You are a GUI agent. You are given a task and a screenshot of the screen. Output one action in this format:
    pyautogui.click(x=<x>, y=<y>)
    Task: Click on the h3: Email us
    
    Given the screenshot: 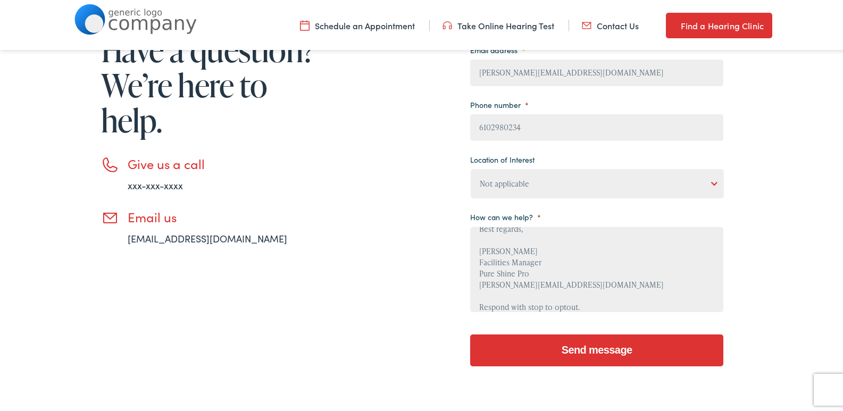 What is the action you would take?
    pyautogui.click(x=223, y=215)
    